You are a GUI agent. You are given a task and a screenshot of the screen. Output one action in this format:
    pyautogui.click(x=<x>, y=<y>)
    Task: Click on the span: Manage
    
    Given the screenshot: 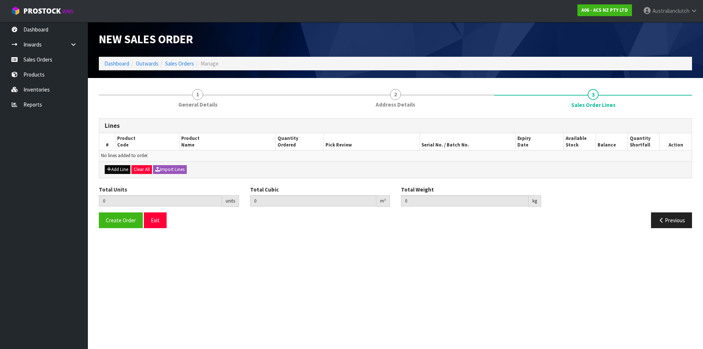 What is the action you would take?
    pyautogui.click(x=209, y=63)
    